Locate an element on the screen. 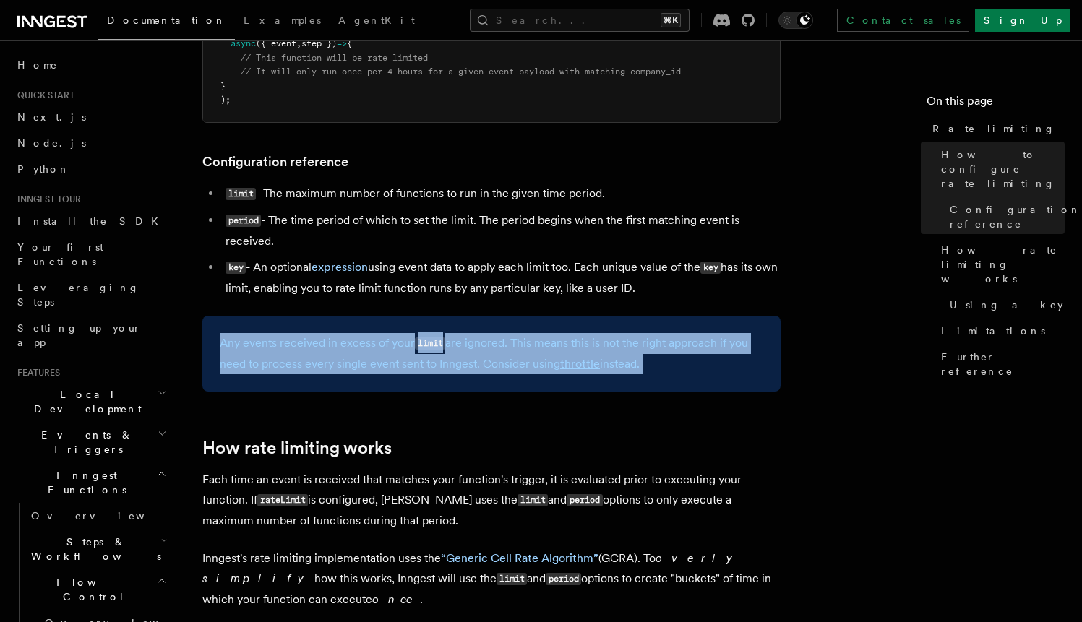 This screenshot has width=1082, height=622. span: Install the SDK is located at coordinates (92, 221).